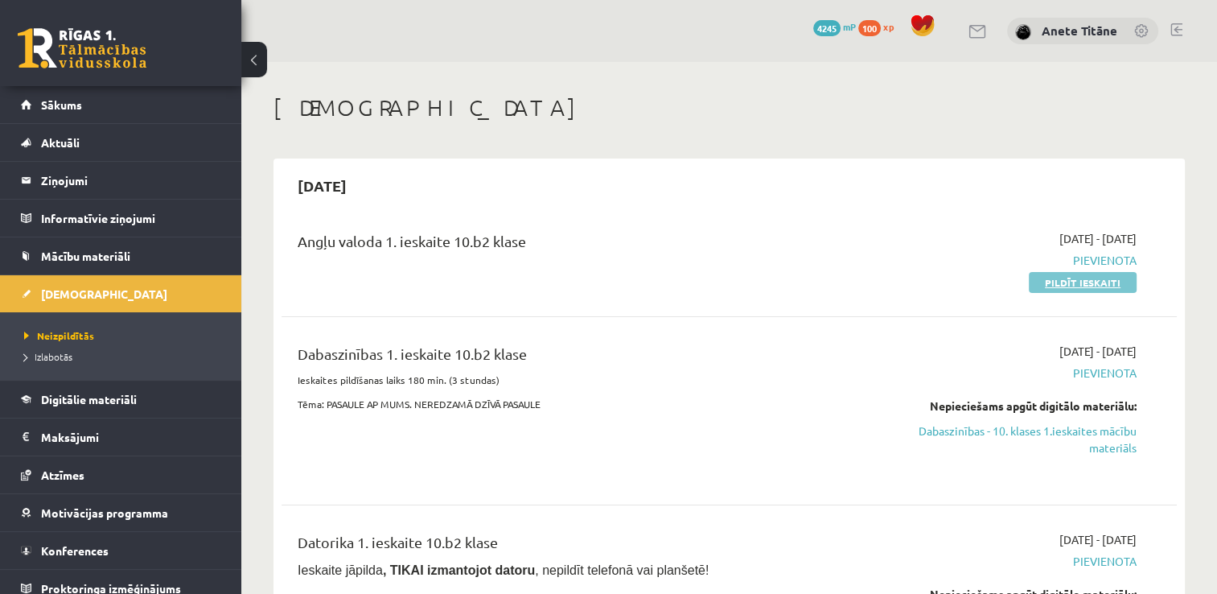 This screenshot has height=594, width=1217. Describe the element at coordinates (125, 356) in the screenshot. I see `a: Izlabotās` at that location.